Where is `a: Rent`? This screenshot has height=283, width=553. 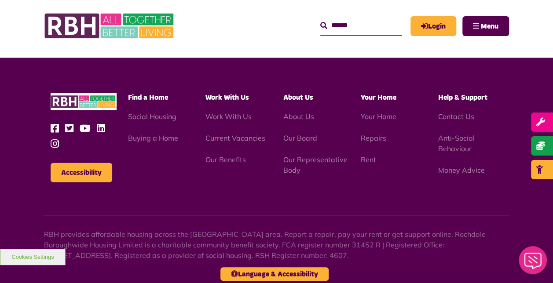 a: Rent is located at coordinates (368, 160).